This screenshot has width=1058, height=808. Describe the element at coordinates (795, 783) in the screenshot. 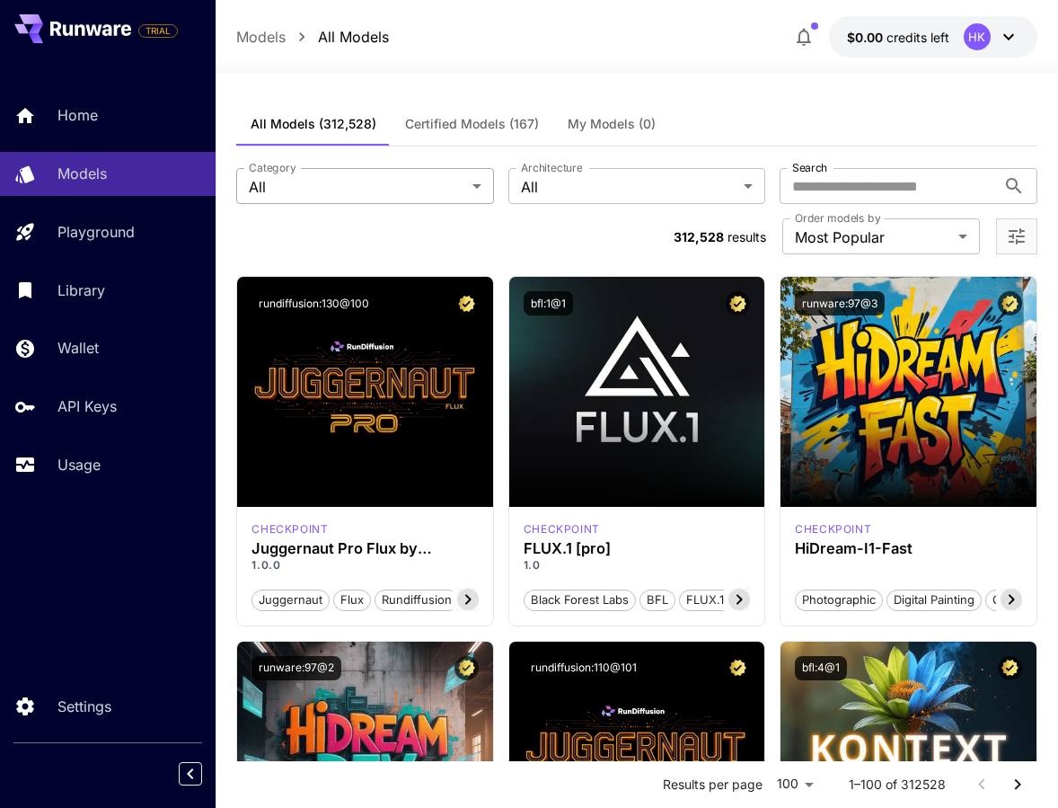

I see `div: 100` at that location.